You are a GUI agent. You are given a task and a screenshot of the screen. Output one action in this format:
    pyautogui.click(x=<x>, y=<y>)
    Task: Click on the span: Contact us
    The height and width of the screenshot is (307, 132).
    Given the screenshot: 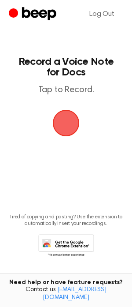 What is the action you would take?
    pyautogui.click(x=66, y=293)
    